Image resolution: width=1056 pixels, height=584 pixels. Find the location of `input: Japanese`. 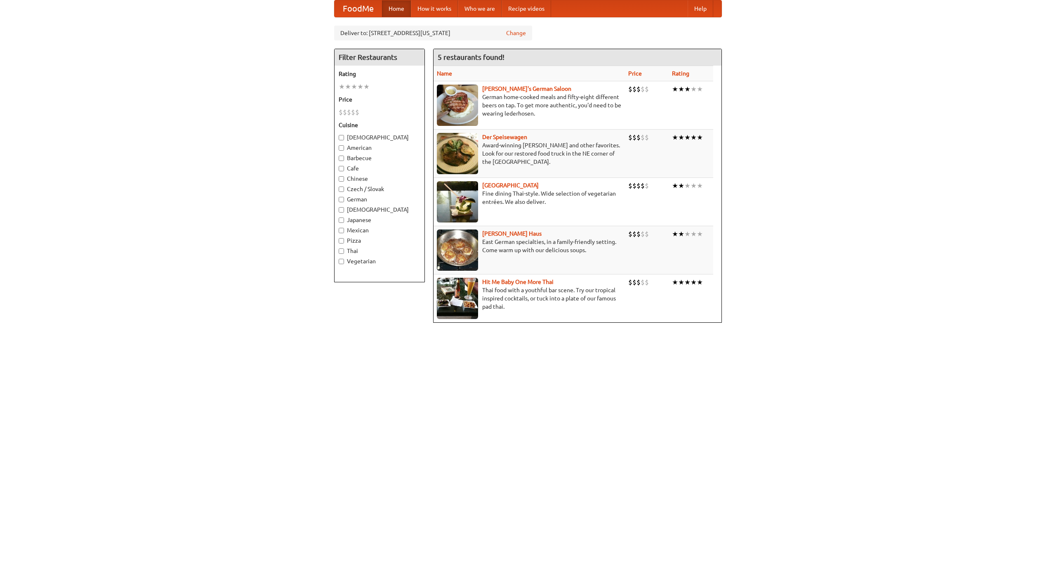

input: Japanese is located at coordinates (341, 220).